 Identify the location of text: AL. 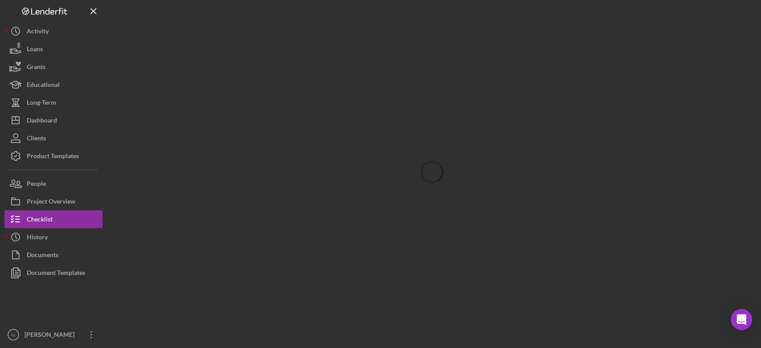
(13, 335).